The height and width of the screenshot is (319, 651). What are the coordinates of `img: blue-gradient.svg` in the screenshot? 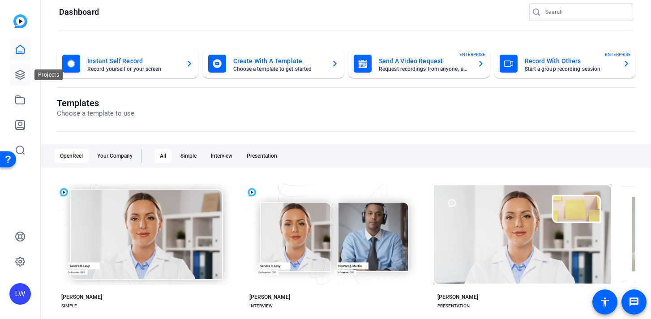 It's located at (20, 21).